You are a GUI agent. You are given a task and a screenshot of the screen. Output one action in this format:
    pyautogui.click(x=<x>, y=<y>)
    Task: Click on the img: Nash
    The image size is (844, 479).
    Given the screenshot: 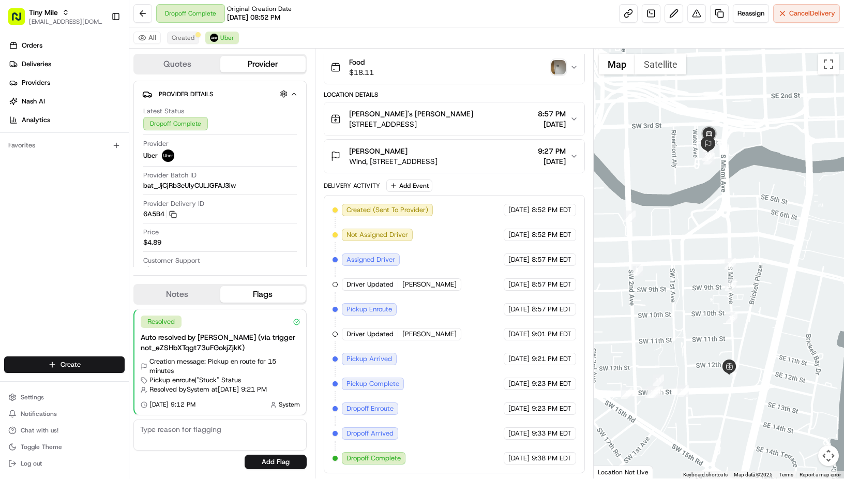 What is the action you would take?
    pyautogui.click(x=21, y=21)
    